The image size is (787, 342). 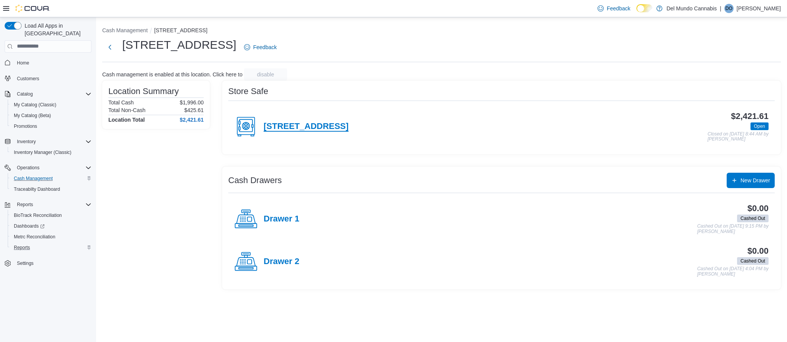 What do you see at coordinates (48, 63) in the screenshot?
I see `button: Home` at bounding box center [48, 63].